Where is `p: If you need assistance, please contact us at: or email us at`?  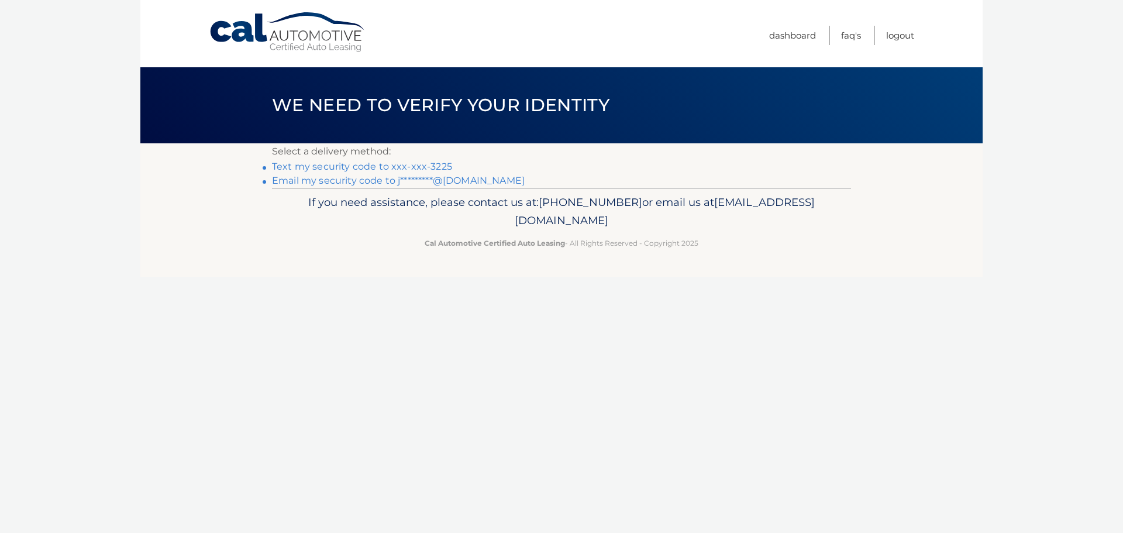
p: If you need assistance, please contact us at: or email us at is located at coordinates (561, 212).